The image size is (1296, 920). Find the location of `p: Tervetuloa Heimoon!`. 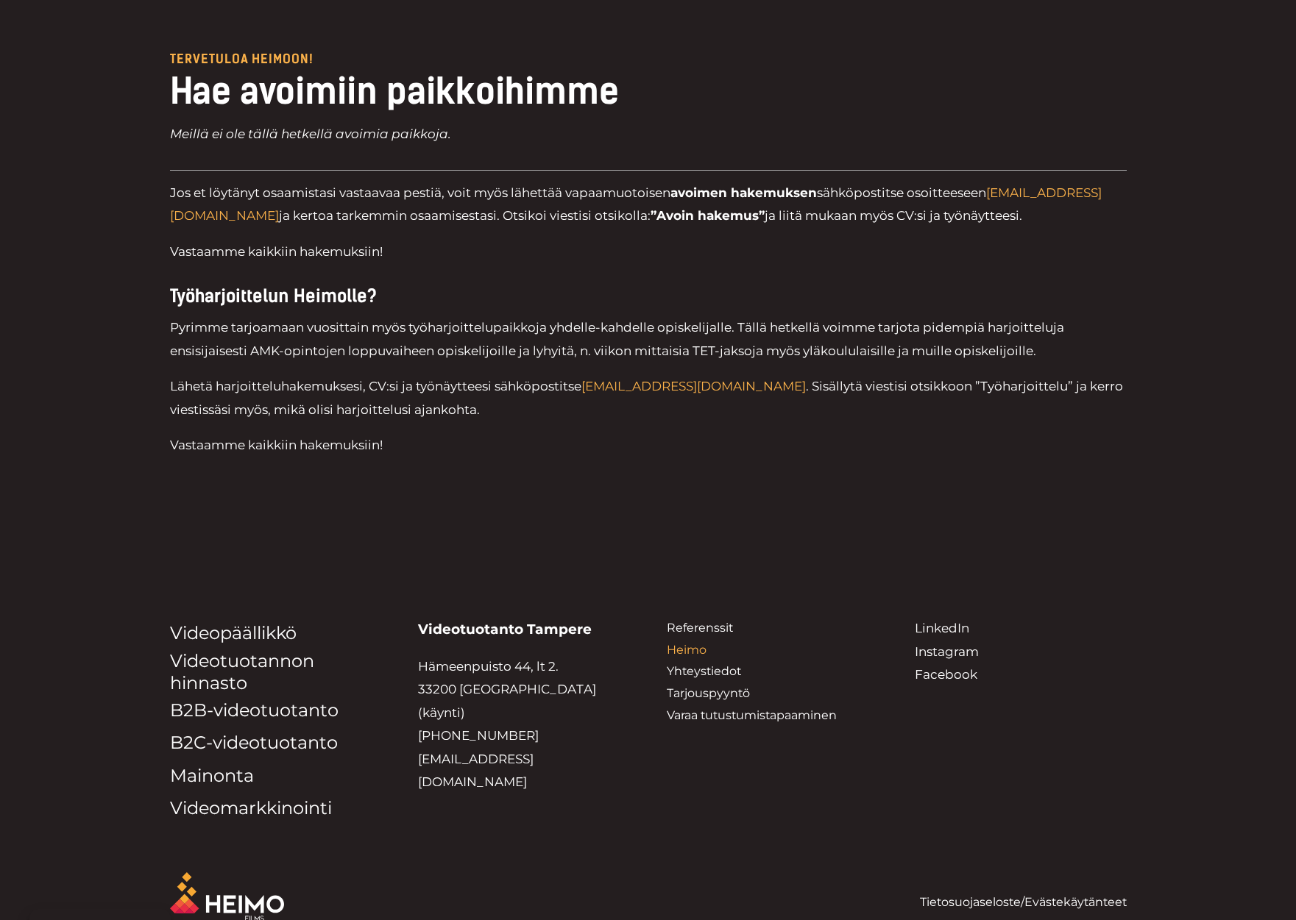

p: Tervetuloa Heimoon! is located at coordinates (648, 59).